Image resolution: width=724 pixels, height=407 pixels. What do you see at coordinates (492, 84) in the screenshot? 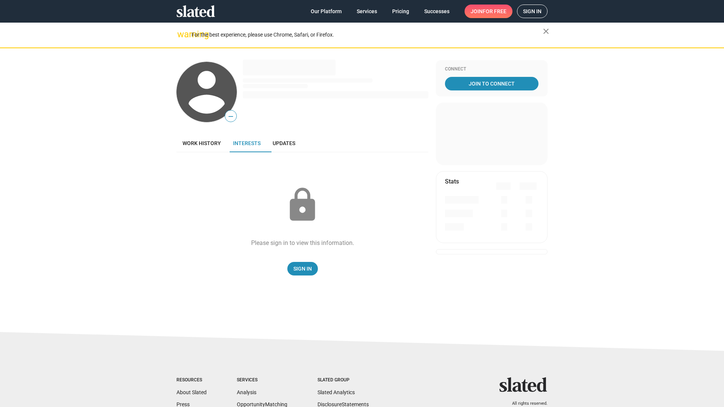
I see `span: Join To Connect` at bounding box center [492, 84].